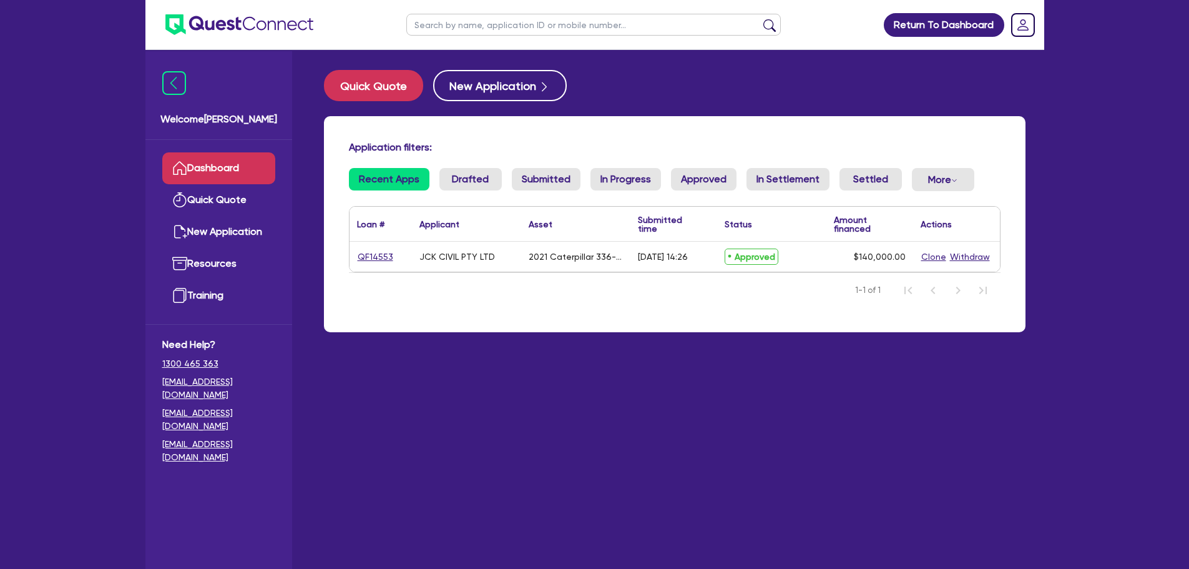 Image resolution: width=1189 pixels, height=569 pixels. I want to click on button: Quick Quote, so click(373, 86).